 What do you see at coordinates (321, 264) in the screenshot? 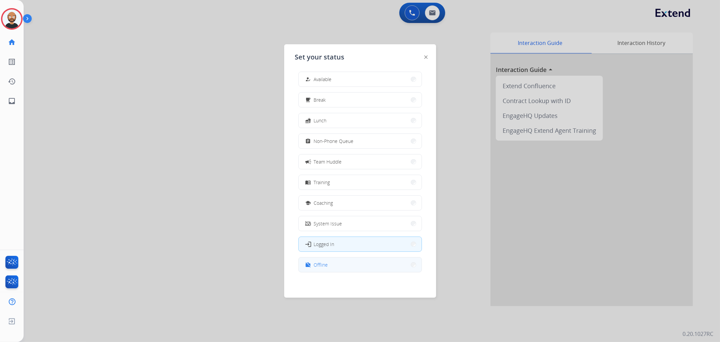
I see `span: Offline` at bounding box center [321, 264].